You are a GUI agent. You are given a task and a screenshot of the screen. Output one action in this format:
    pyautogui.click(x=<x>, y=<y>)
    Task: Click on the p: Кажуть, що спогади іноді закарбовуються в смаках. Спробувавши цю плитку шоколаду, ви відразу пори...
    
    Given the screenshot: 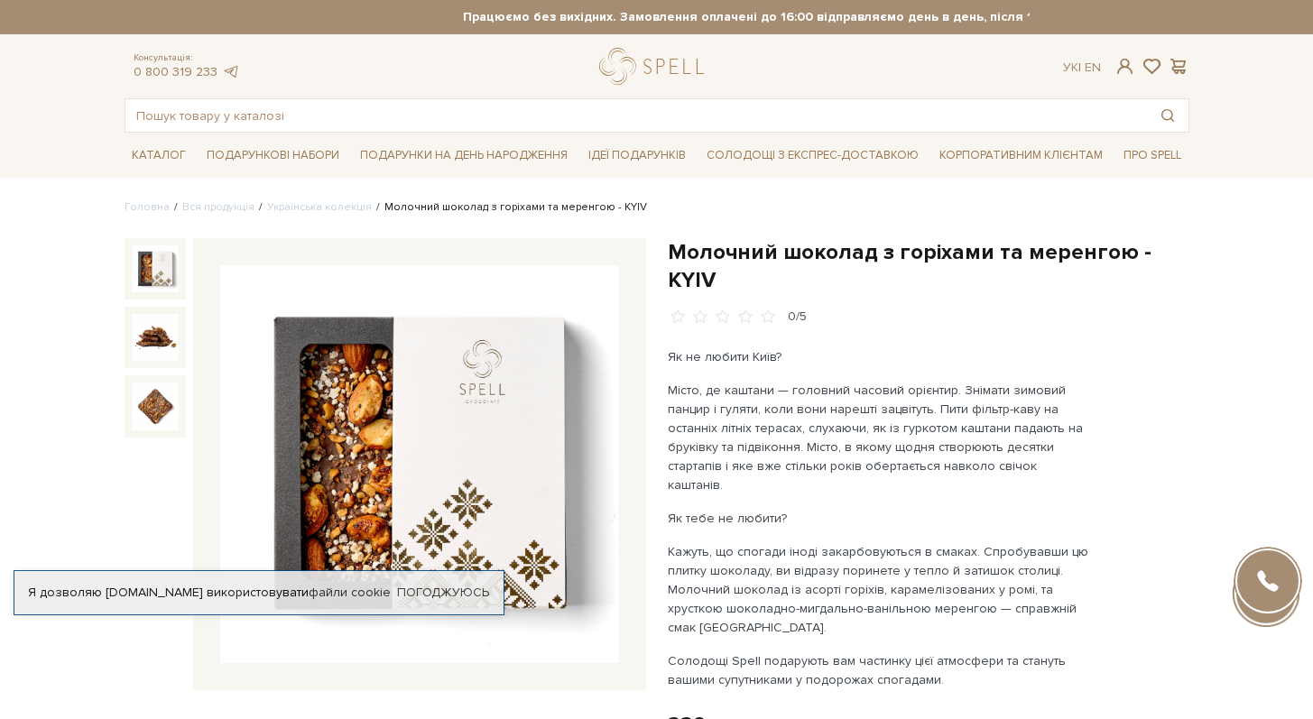 What is the action you would take?
    pyautogui.click(x=879, y=589)
    